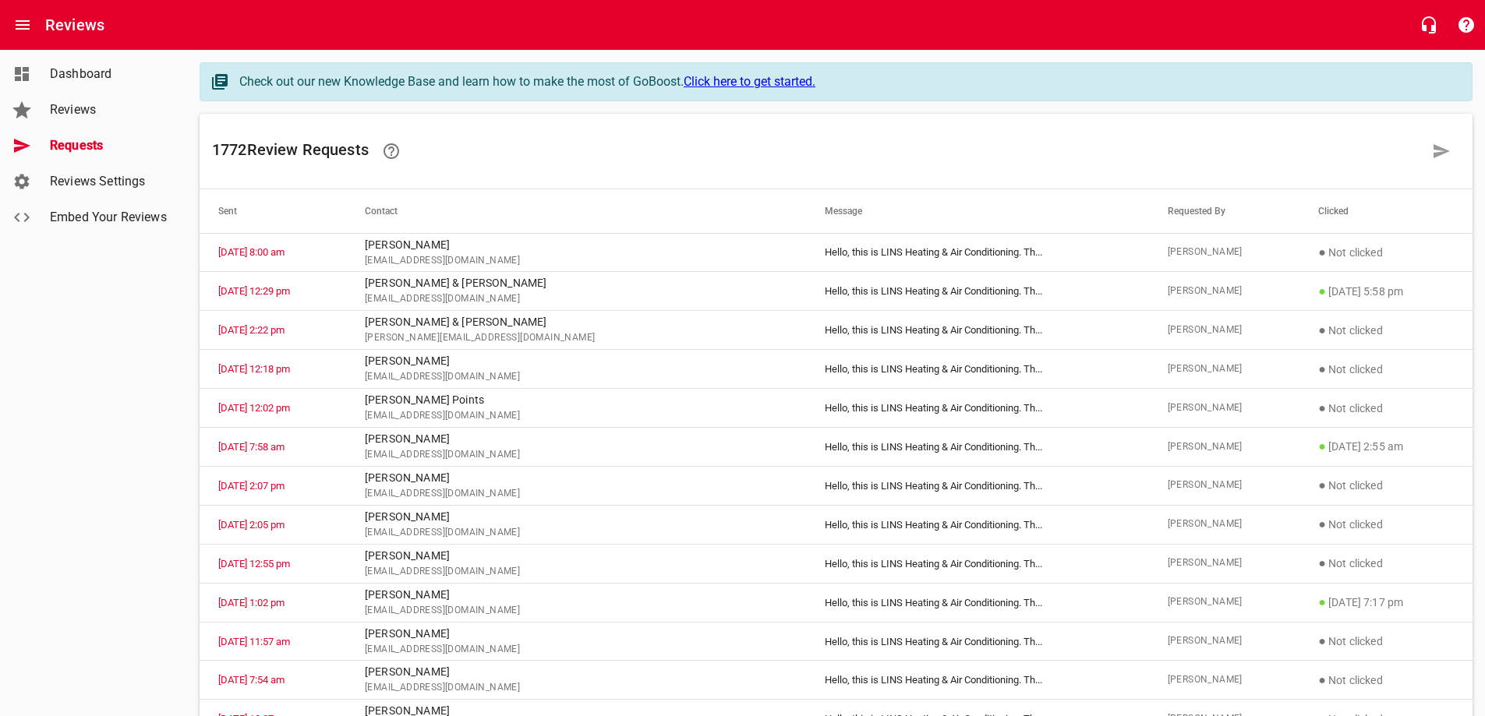 Image resolution: width=1485 pixels, height=716 pixels. Describe the element at coordinates (1429, 25) in the screenshot. I see `button: Live Chat` at that location.